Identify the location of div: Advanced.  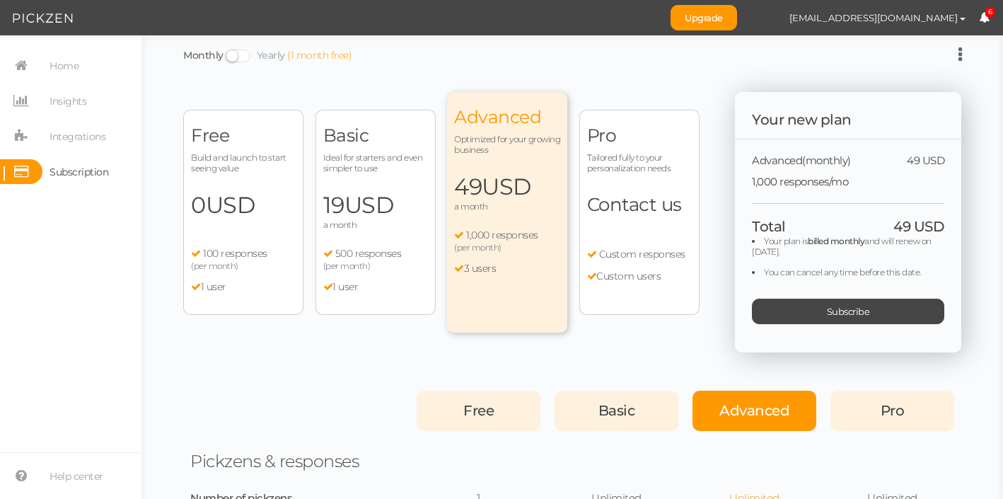
(754, 410).